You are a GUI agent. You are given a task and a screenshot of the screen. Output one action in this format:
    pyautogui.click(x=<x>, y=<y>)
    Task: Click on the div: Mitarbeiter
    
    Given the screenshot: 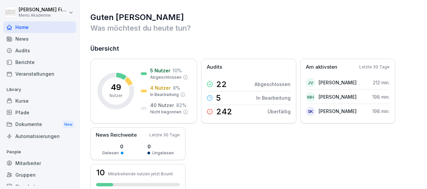 What is the action you would take?
    pyautogui.click(x=40, y=163)
    